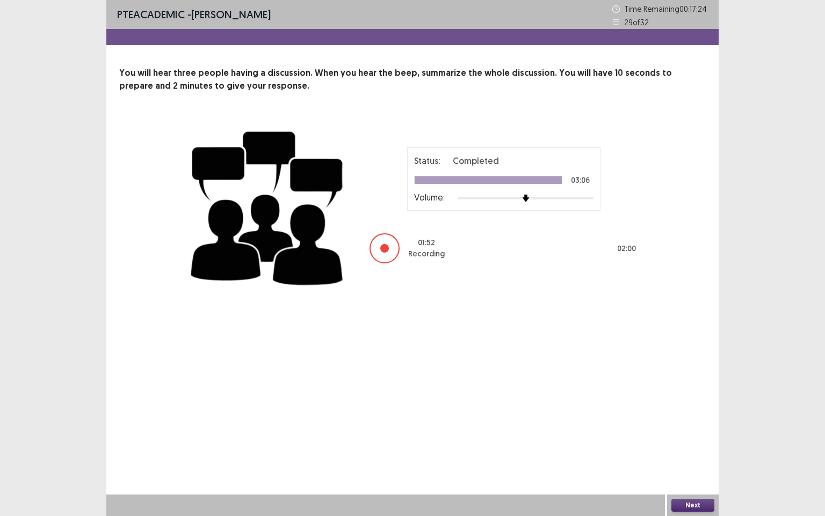  What do you see at coordinates (429, 197) in the screenshot?
I see `p: Volume:` at bounding box center [429, 197].